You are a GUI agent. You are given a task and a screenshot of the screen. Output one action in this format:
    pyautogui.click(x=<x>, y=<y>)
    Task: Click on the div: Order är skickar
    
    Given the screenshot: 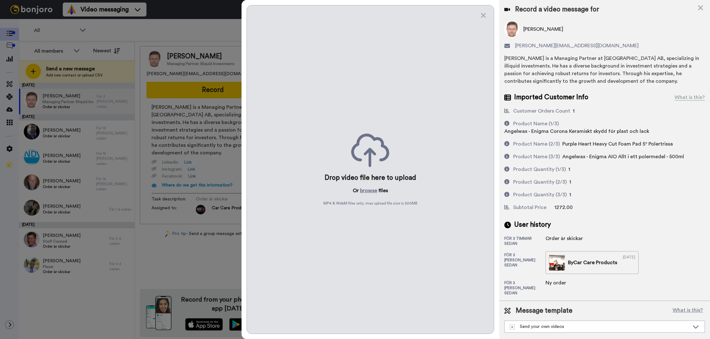 What is the action you would take?
    pyautogui.click(x=564, y=238)
    